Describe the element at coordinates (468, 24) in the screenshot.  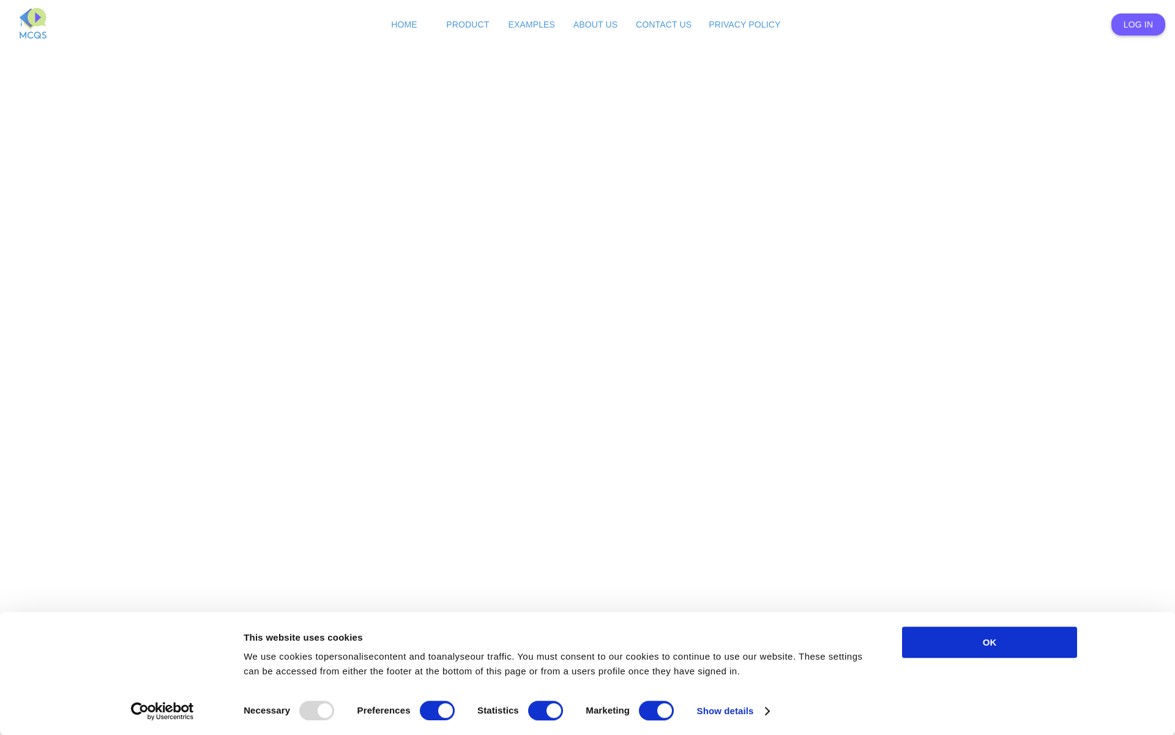
I see `span: Product` at that location.